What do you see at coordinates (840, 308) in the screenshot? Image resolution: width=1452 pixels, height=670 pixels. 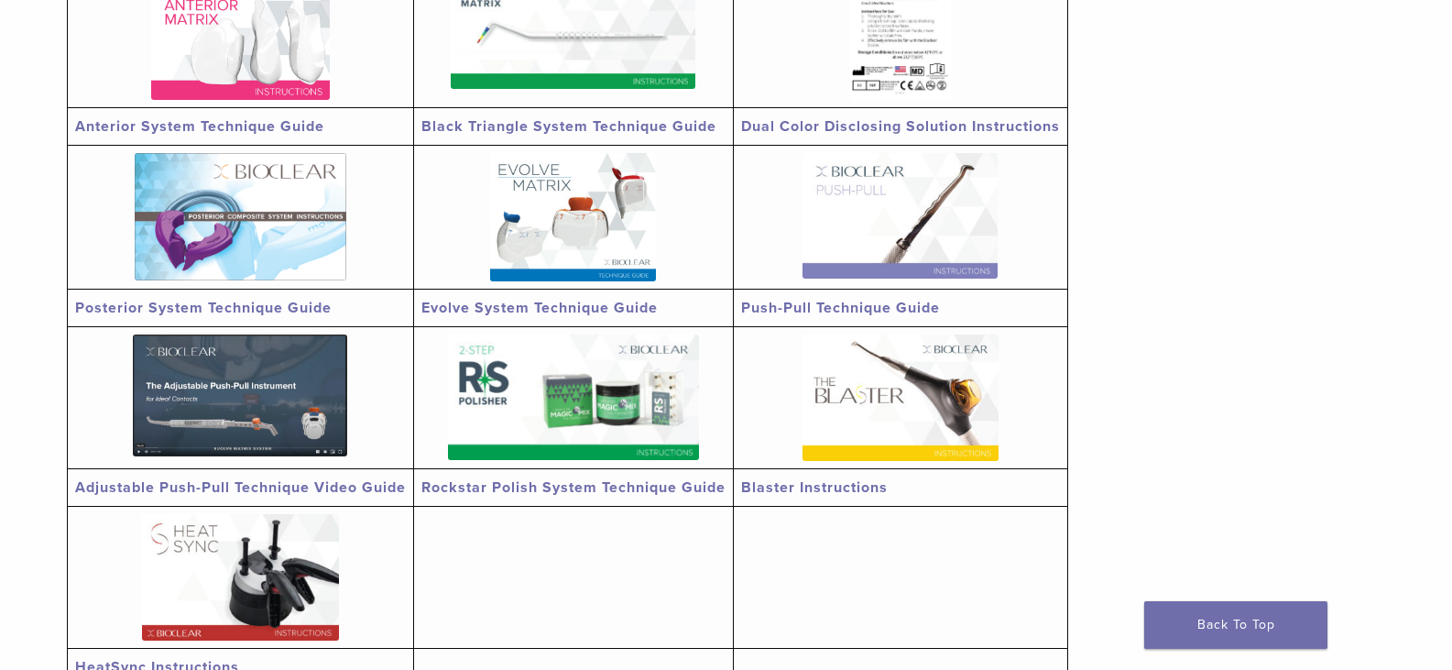 I see `a: Push-Pull Technique Guide` at bounding box center [840, 308].